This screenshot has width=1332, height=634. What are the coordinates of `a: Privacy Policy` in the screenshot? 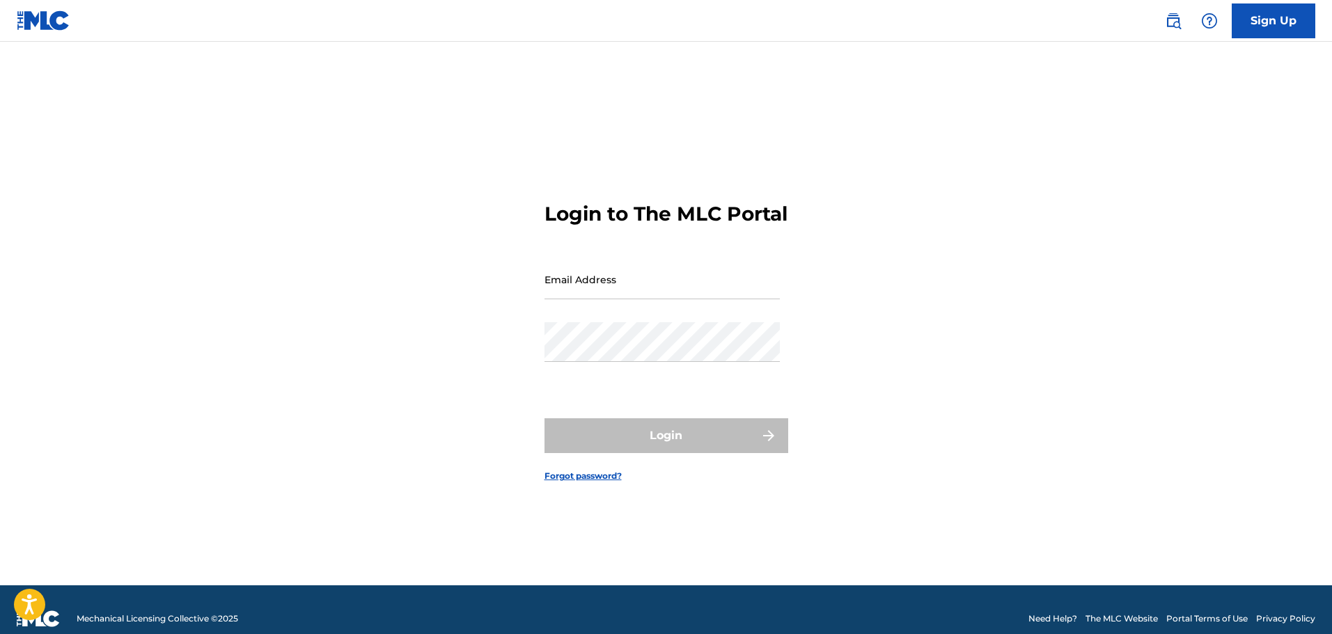 It's located at (1285, 619).